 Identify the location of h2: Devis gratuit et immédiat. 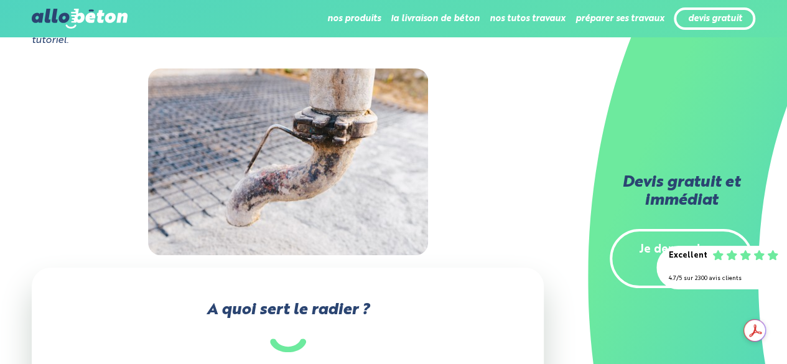
(681, 192).